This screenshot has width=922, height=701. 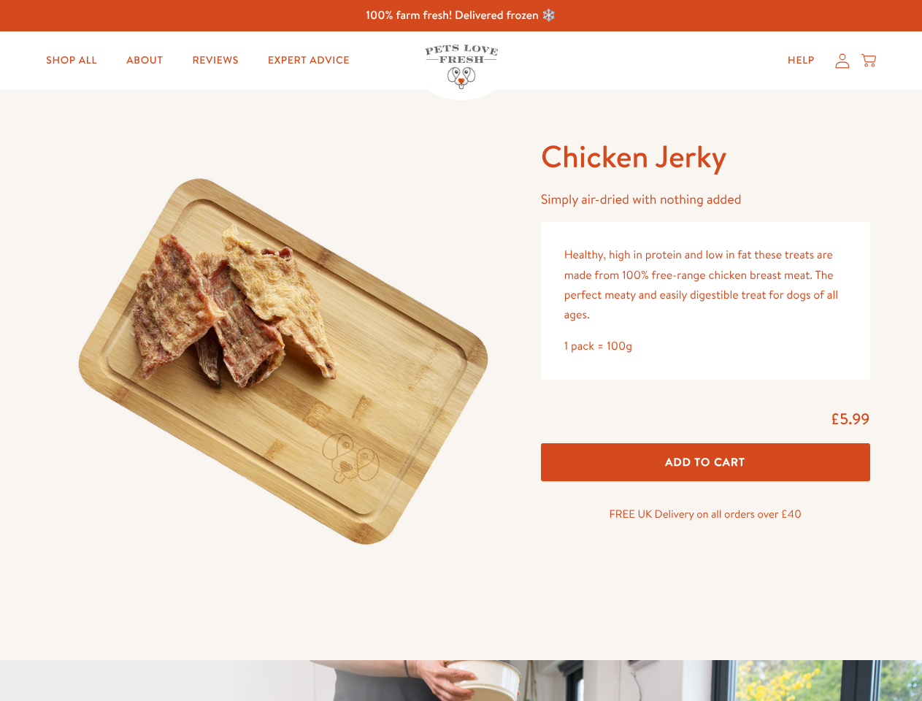 What do you see at coordinates (705, 514) in the screenshot?
I see `p: FREE UK Delivery on all orders over £40` at bounding box center [705, 514].